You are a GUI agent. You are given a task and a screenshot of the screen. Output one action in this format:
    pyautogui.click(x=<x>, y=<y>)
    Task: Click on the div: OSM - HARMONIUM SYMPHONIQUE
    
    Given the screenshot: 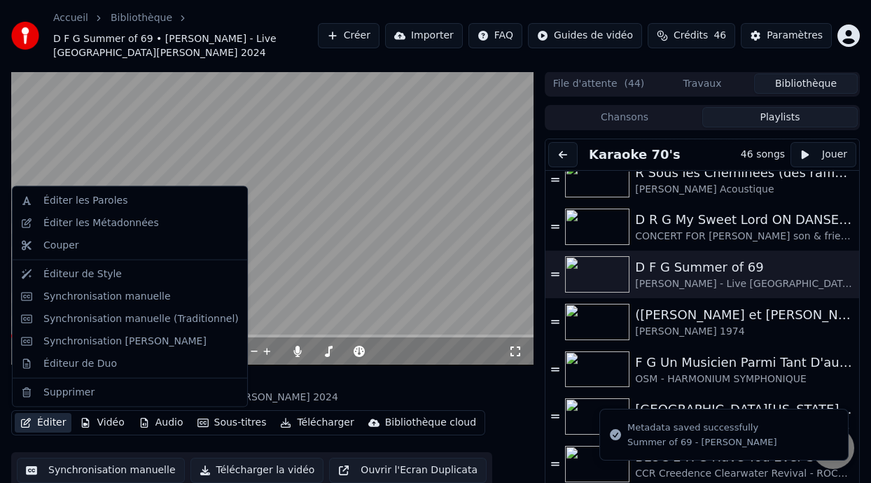 What is the action you would take?
    pyautogui.click(x=744, y=380)
    